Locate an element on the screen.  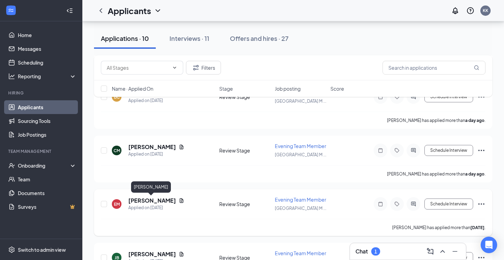
div: CM is located at coordinates (117, 150).